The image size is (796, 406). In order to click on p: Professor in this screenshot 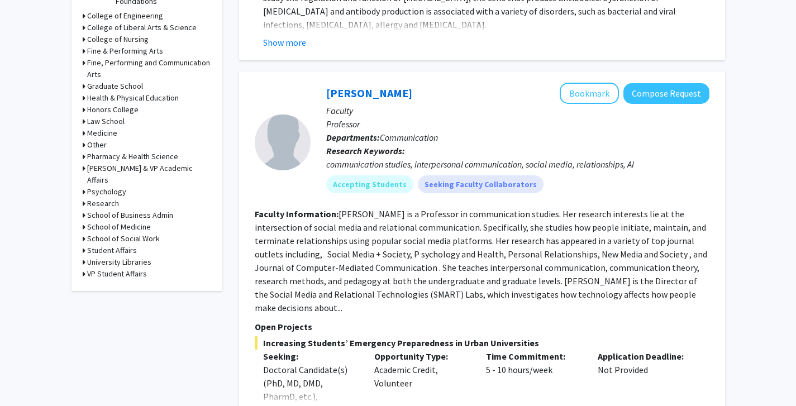, I will do `click(518, 124)`.